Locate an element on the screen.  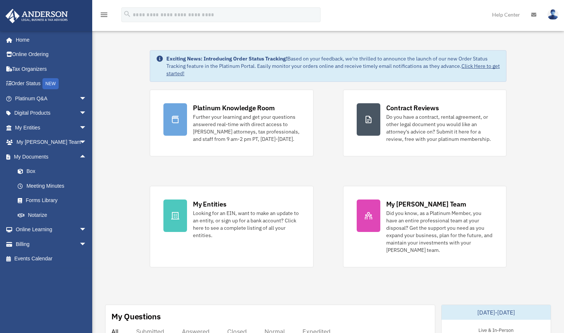
a: My Documentsarrow_drop_up is located at coordinates (51, 157).